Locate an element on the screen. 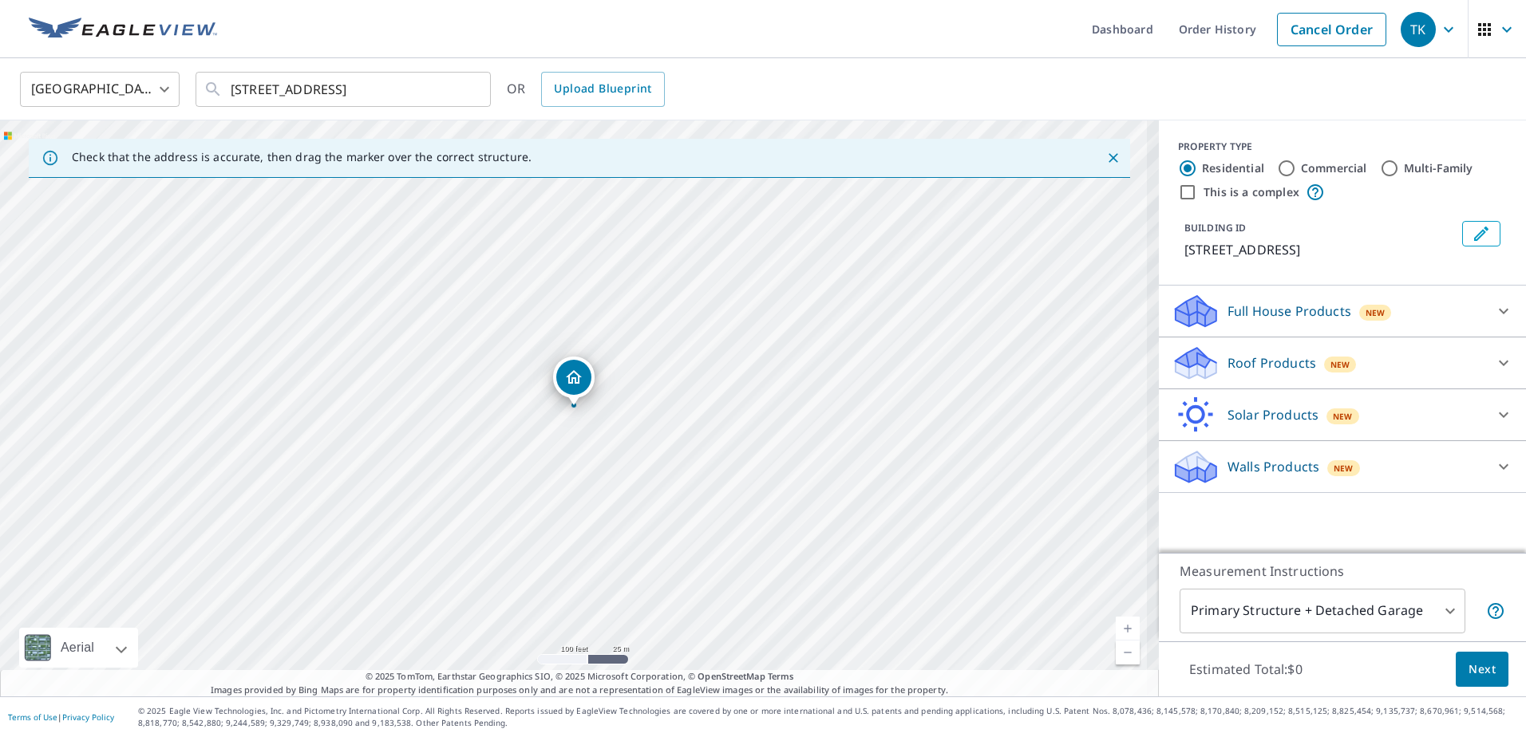  span: Upload Blueprint is located at coordinates (602, 89).